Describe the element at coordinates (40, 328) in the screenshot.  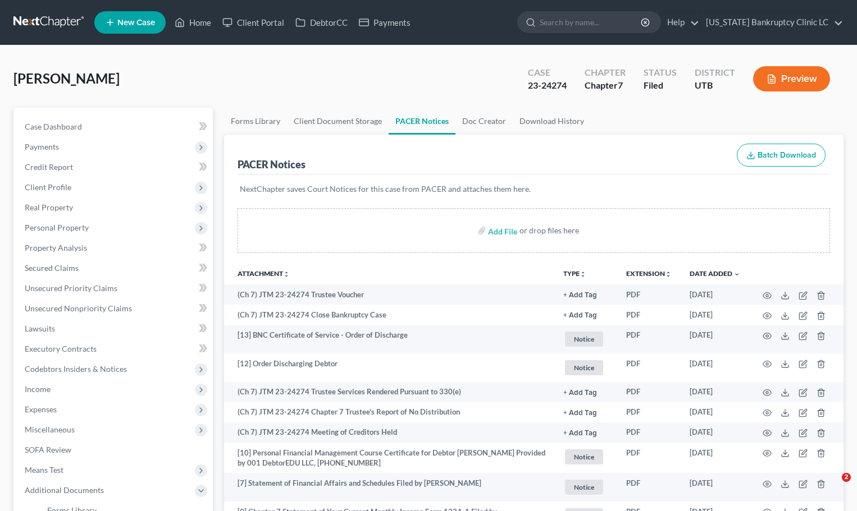
I see `span: Lawsuits` at that location.